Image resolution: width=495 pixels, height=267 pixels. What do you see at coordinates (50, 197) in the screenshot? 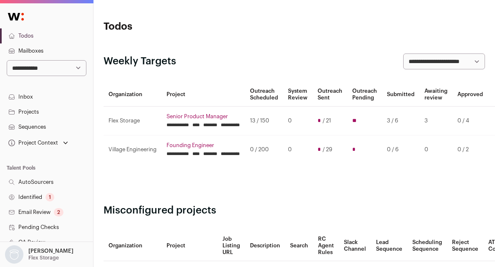
I see `div: 1` at bounding box center [50, 197].